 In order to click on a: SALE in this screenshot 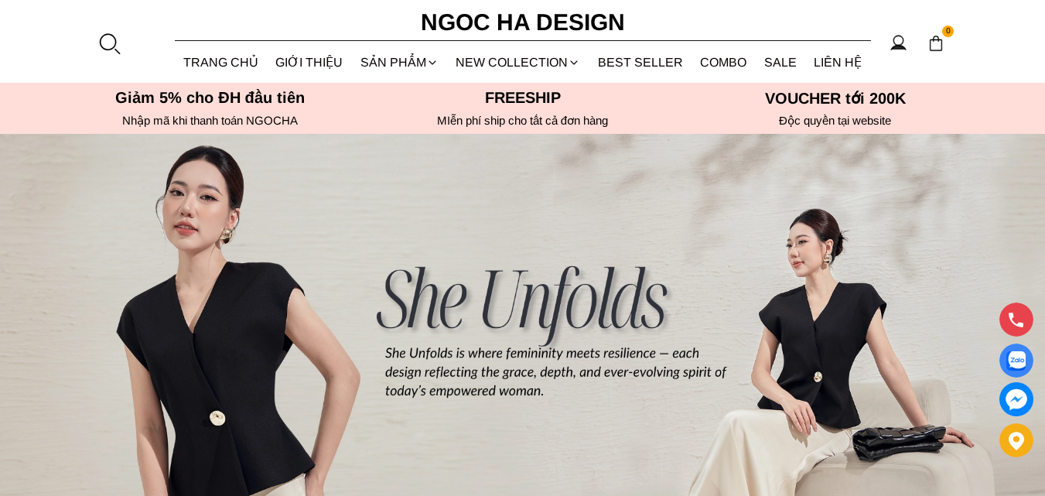, I will do `click(780, 62)`.